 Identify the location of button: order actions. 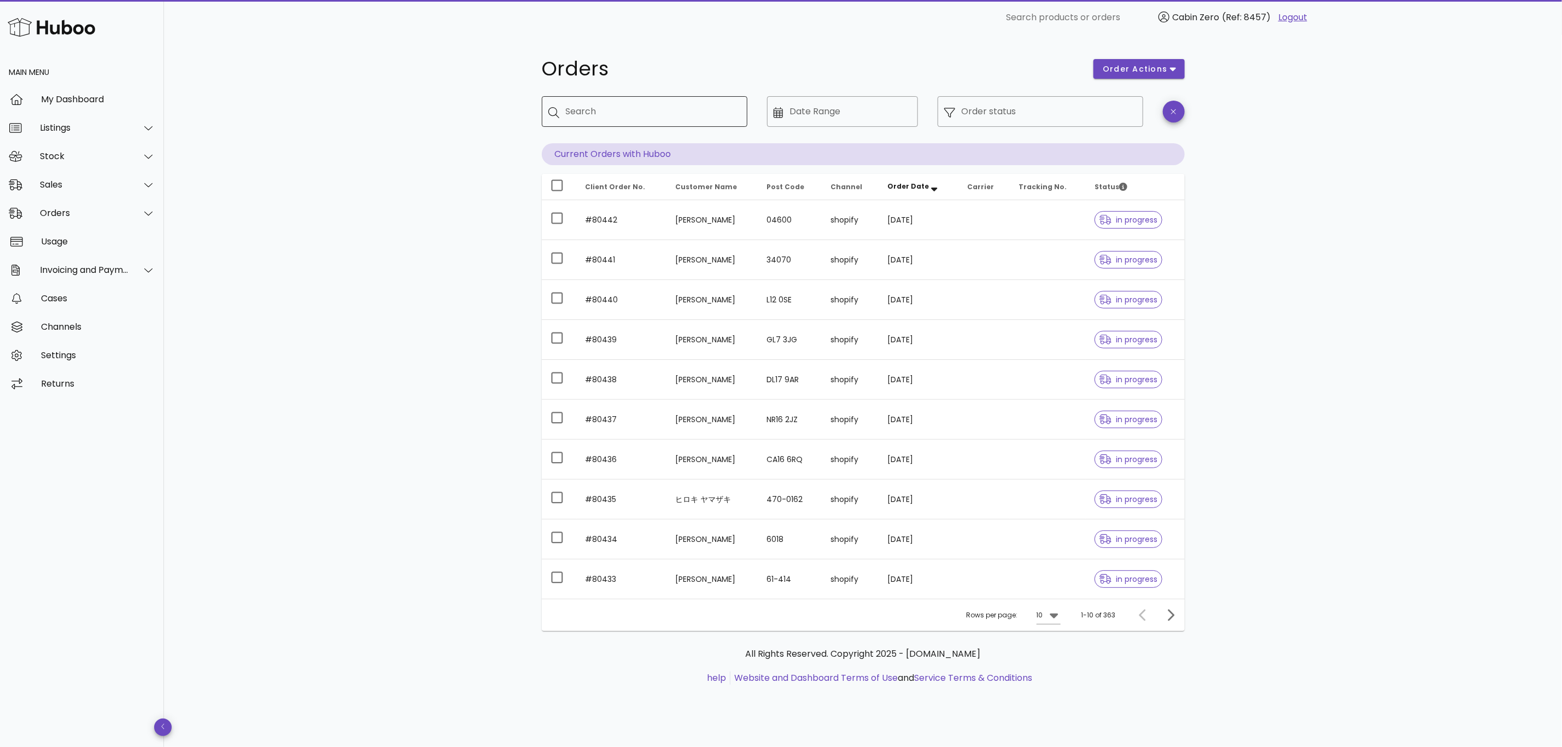
(1139, 69).